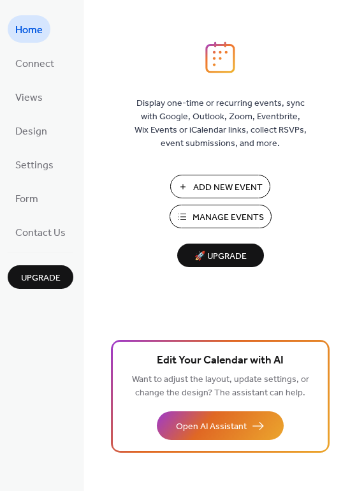  Describe the element at coordinates (29, 96) in the screenshot. I see `a: Views` at that location.